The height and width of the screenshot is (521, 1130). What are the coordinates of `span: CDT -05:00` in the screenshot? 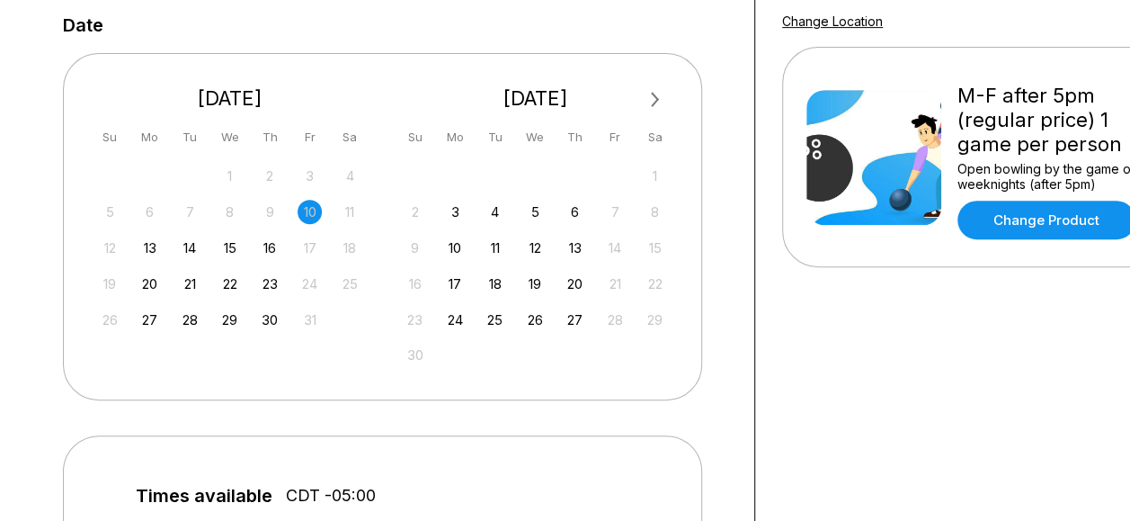 It's located at (331, 496).